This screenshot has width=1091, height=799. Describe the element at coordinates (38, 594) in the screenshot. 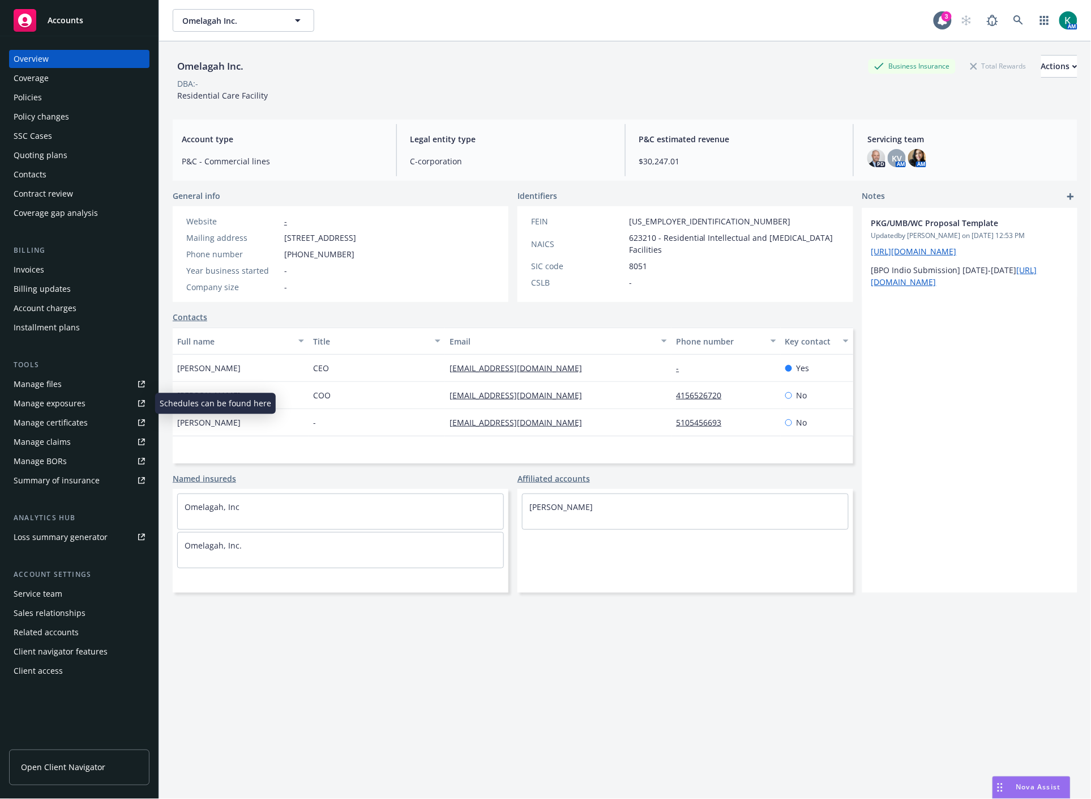

I see `div: Service team` at that location.